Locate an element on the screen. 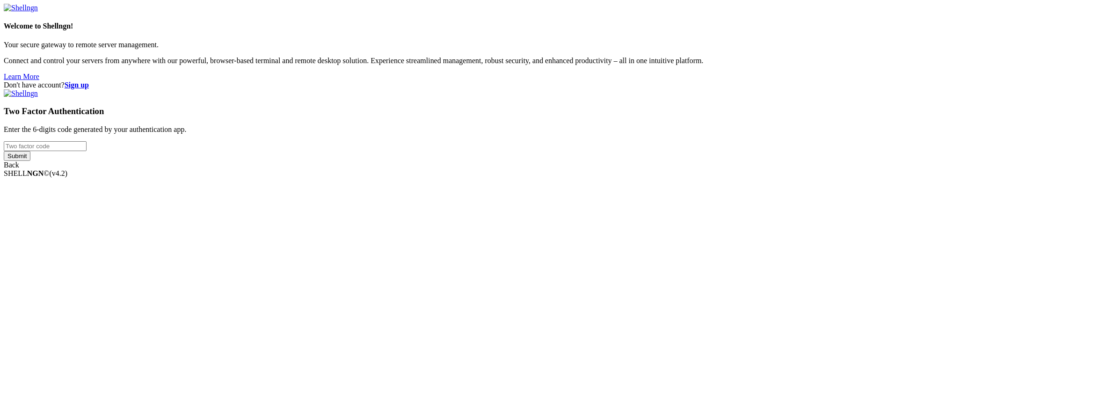 Image resolution: width=1097 pixels, height=406 pixels. a: Sign up is located at coordinates (77, 85).